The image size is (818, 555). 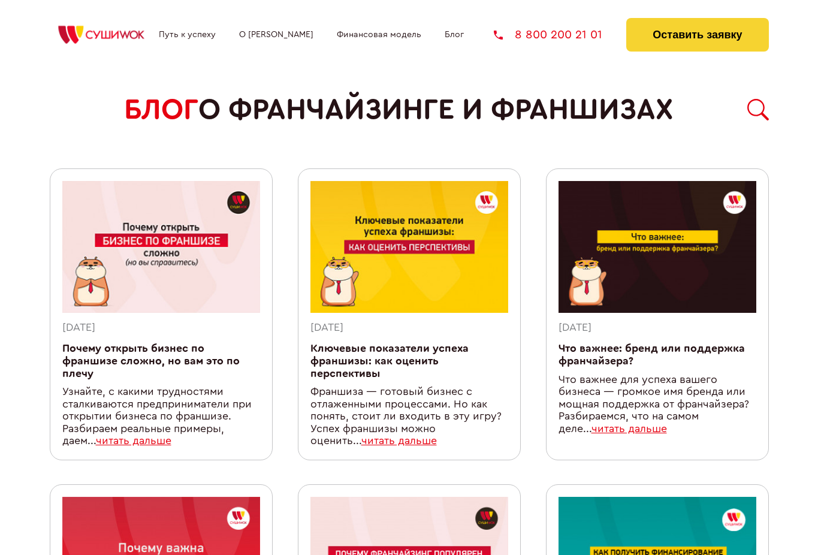 What do you see at coordinates (161, 416) in the screenshot?
I see `div: Узнайте, с какими трудностями сталкиваются предприниматели при открытии бизнеса по франшизе. Разб...` at bounding box center [161, 416].